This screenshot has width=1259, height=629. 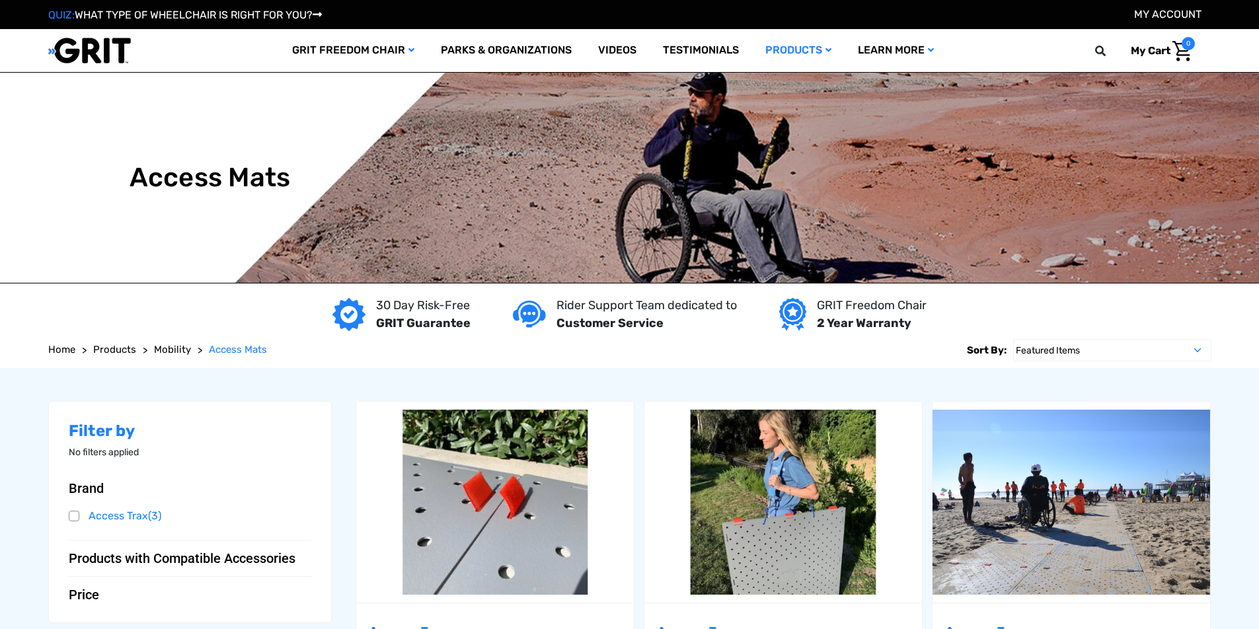 I want to click on a: Home, so click(x=61, y=350).